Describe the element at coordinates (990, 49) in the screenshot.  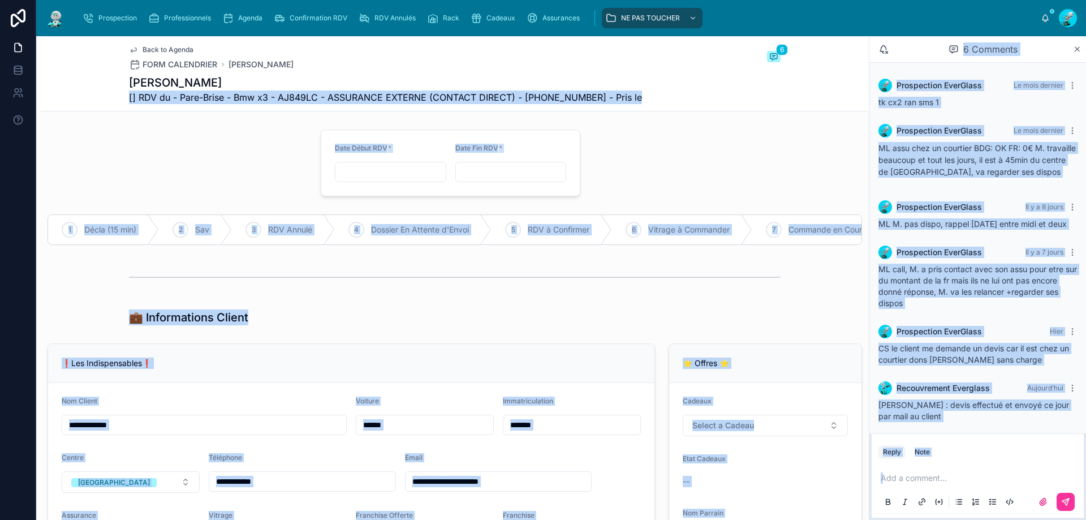
I see `span: 6 Comments` at that location.